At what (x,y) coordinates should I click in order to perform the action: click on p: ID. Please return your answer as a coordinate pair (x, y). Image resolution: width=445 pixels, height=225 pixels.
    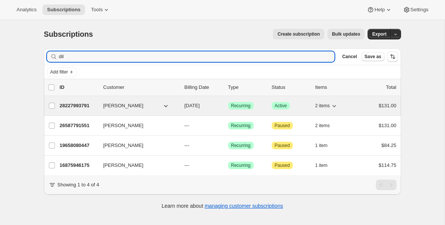
    Looking at the image, I should click on (78, 87).